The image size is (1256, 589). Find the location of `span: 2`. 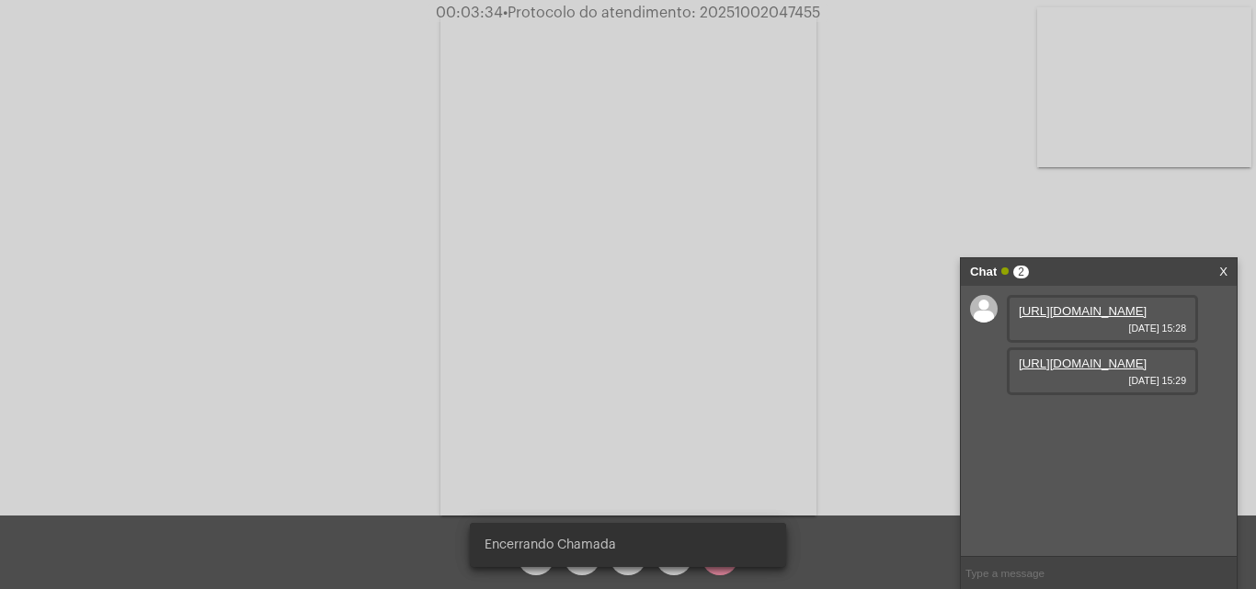

span: 2 is located at coordinates (1020, 272).